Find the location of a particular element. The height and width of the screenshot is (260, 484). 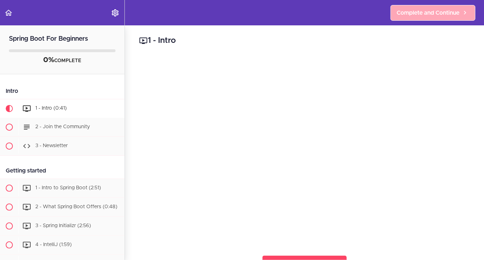

h2: 1 - Intro is located at coordinates (304, 41).